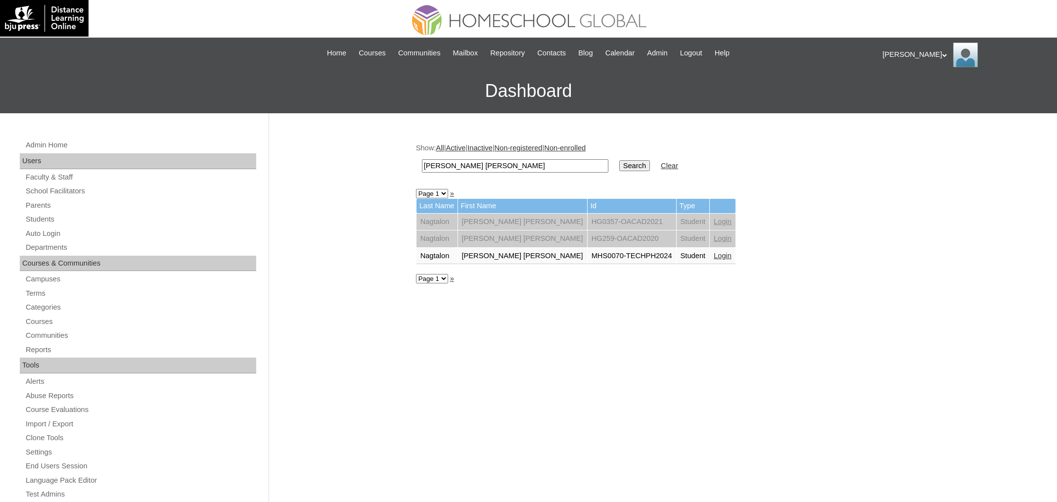 The height and width of the screenshot is (502, 1057). I want to click on a: Help, so click(722, 53).